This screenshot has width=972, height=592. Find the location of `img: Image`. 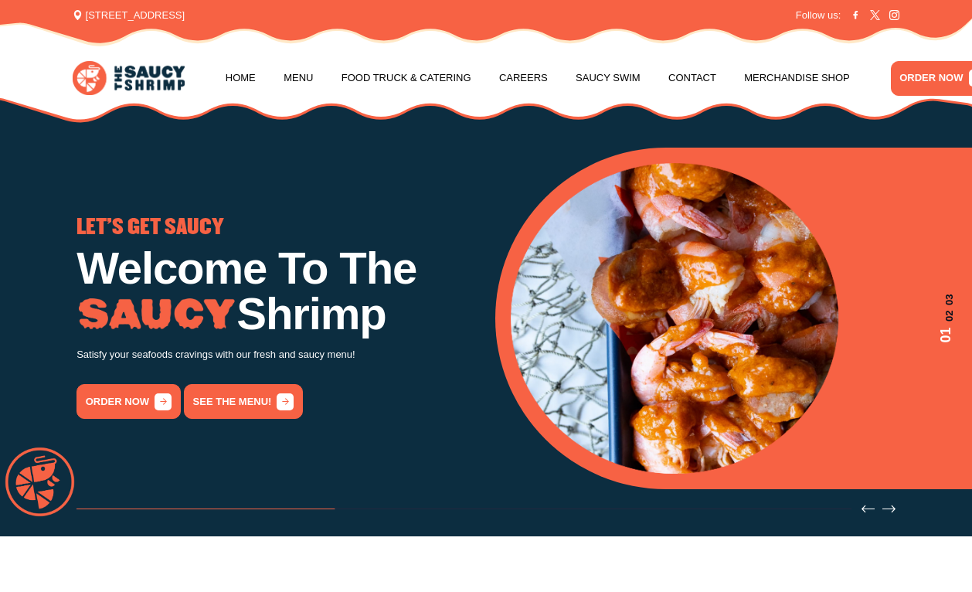

img: Image is located at coordinates (156, 315).